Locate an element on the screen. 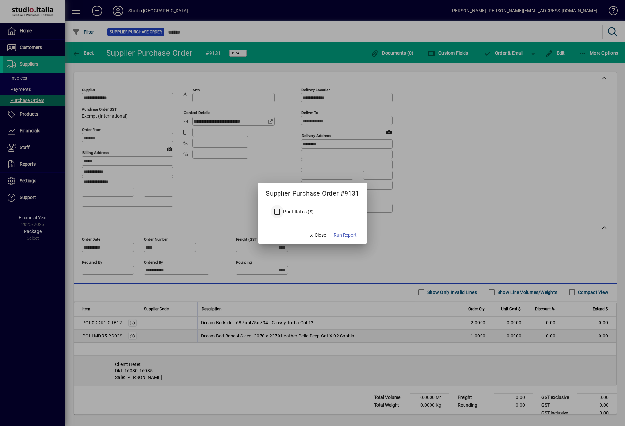 The image size is (625, 426). h2: Supplier Purchase Order #9131 is located at coordinates (312, 190).